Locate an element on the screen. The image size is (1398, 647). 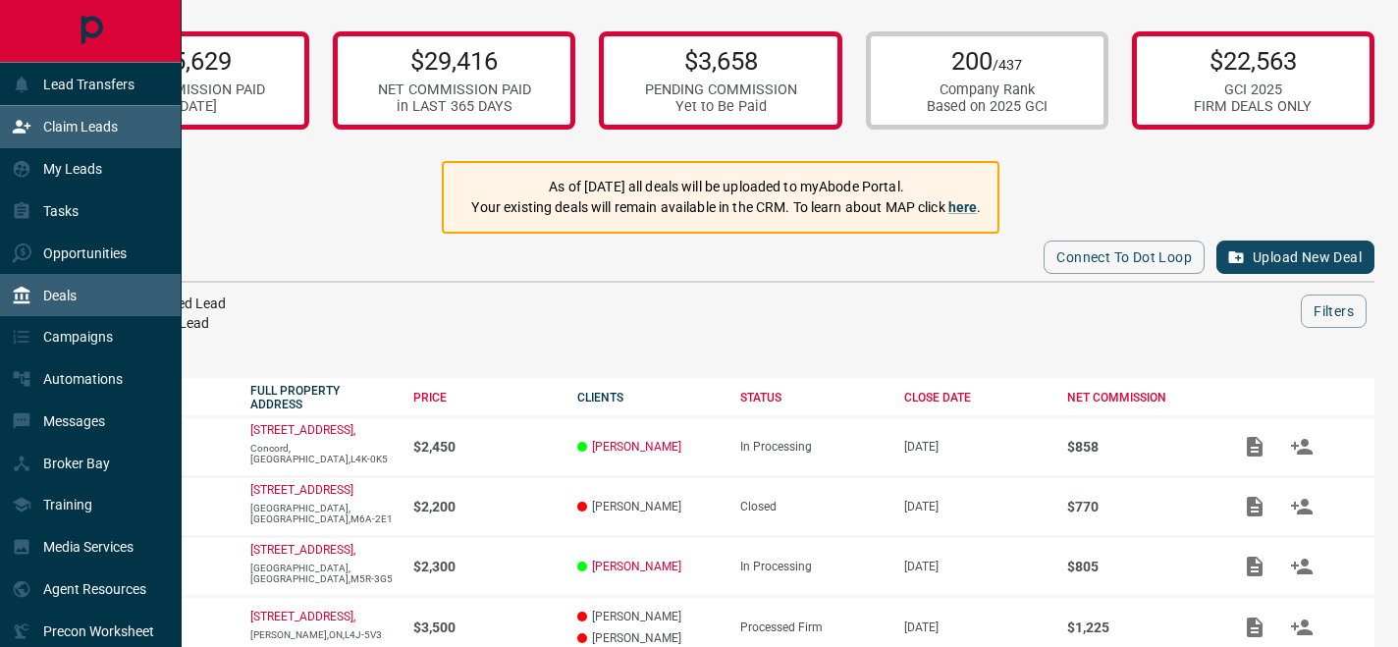
div: Based on 2025 GCI is located at coordinates (987, 106).